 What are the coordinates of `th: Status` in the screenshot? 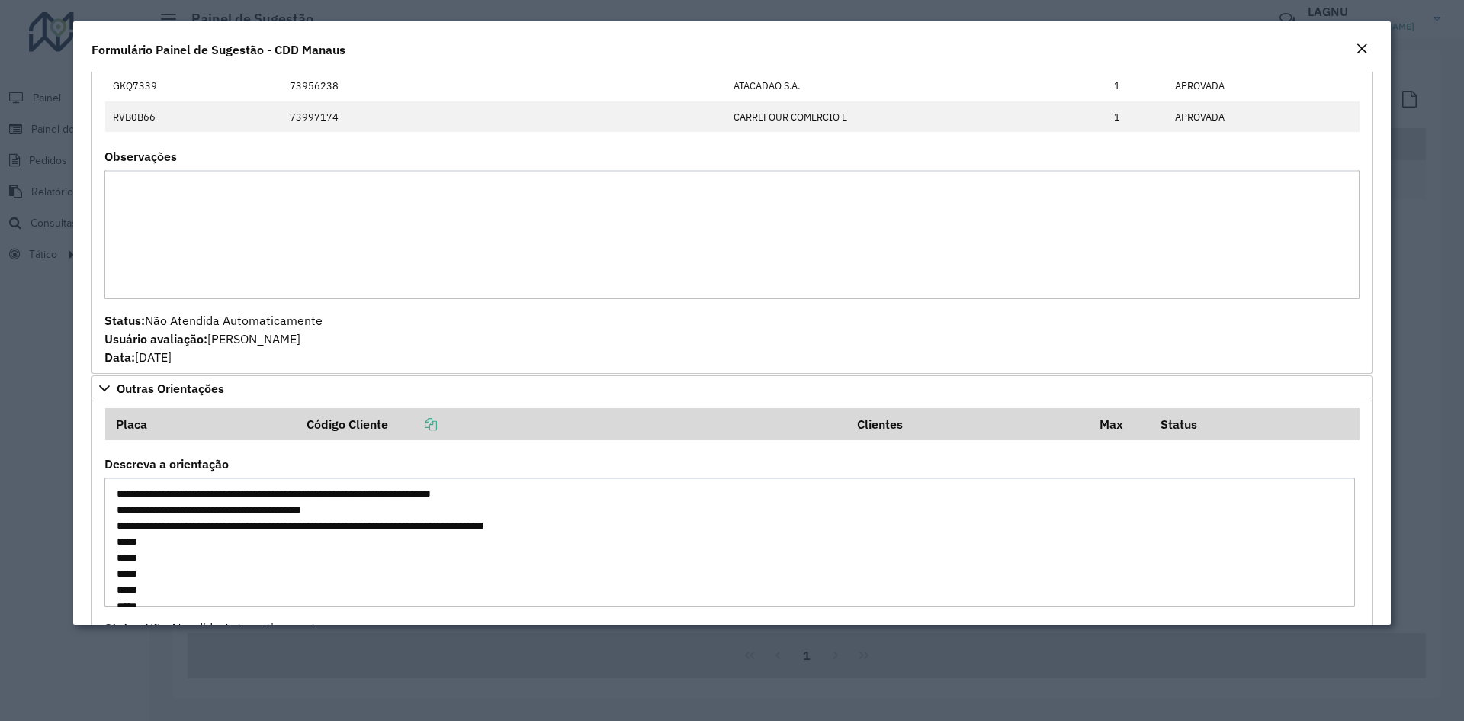 It's located at (1255, 424).